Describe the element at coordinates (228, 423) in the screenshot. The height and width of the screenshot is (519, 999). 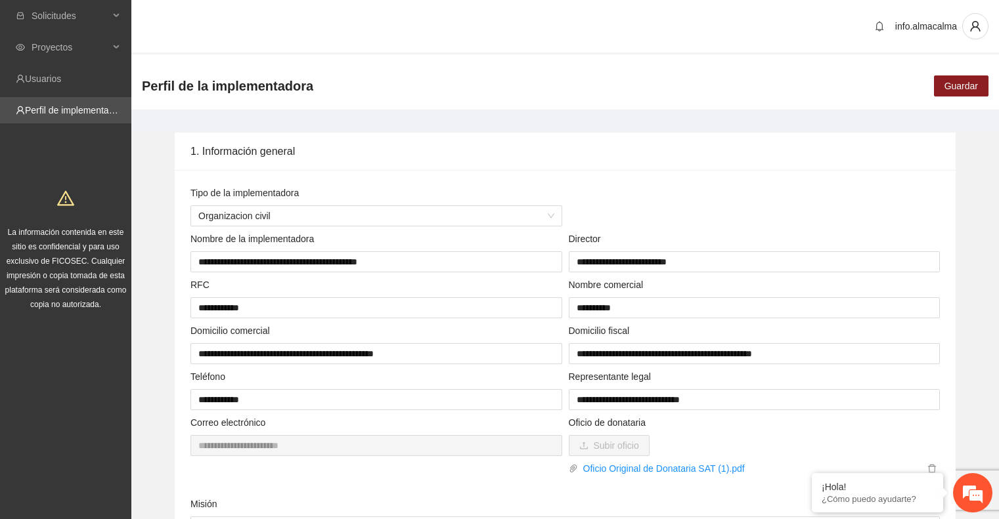
I see `label: Correo electrónico` at that location.